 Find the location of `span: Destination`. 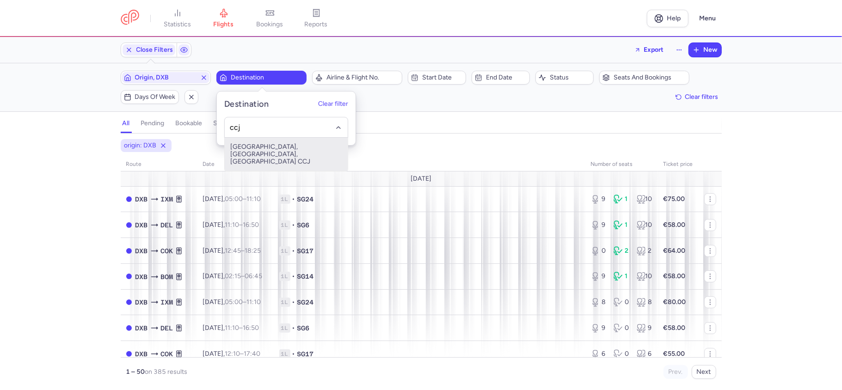

span: Destination is located at coordinates (267, 78).